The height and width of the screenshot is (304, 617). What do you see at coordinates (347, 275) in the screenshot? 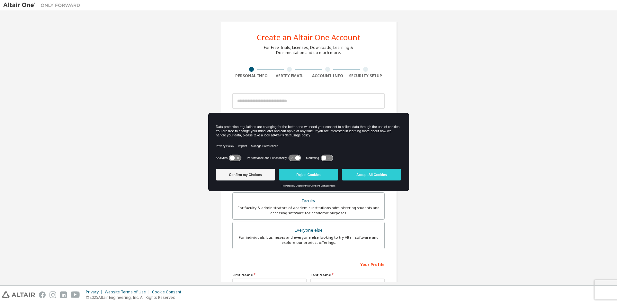
I see `label: Last Name` at bounding box center [347, 275].